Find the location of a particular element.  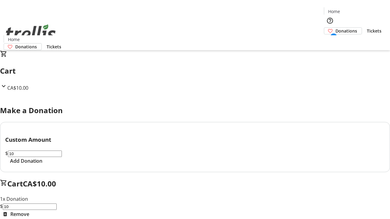

img: Orient E2E Organization jilktz4xHa's Logo is located at coordinates (31, 33).